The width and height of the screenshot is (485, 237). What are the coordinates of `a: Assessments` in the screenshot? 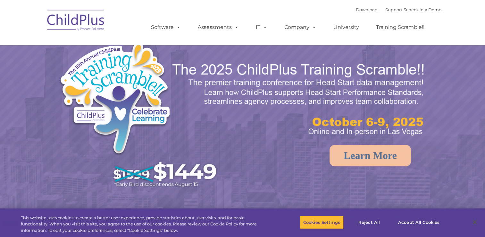 It's located at (218, 27).